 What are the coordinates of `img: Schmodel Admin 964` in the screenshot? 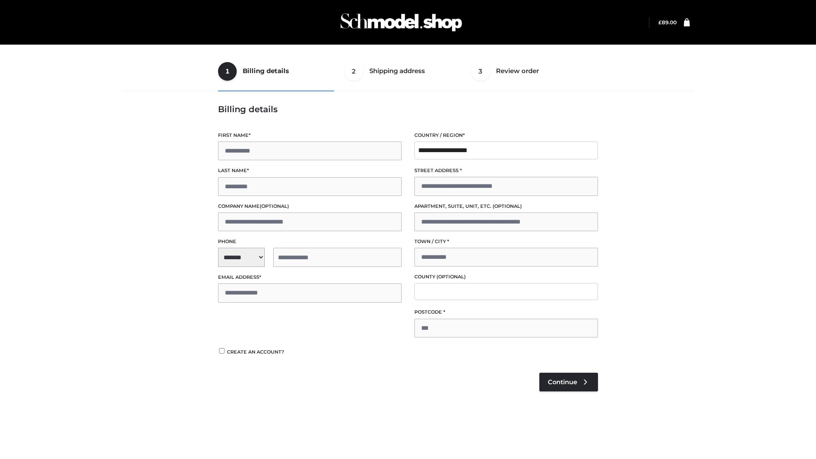 It's located at (401, 22).